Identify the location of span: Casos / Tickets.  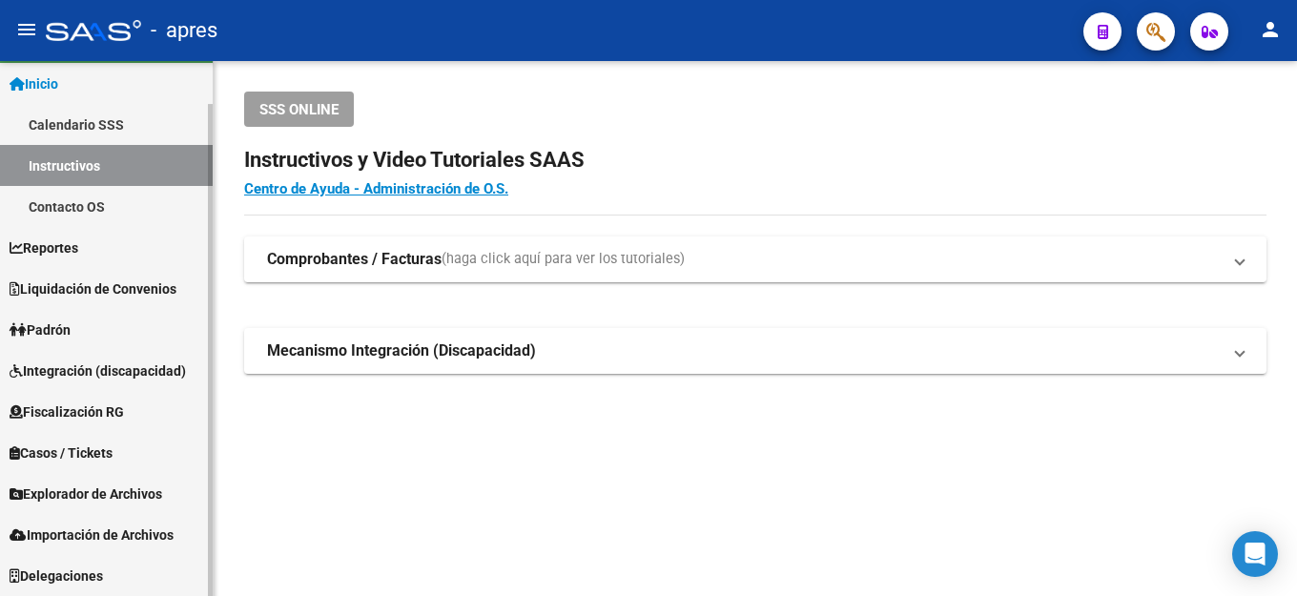
(61, 453).